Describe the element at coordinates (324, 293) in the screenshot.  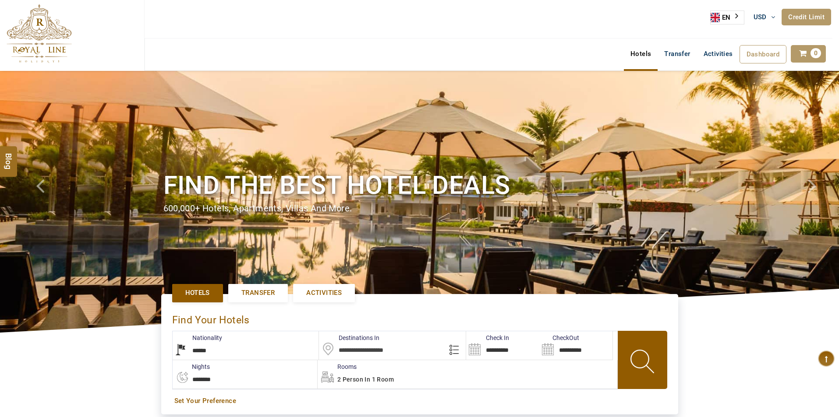
I see `span: Activities` at that location.